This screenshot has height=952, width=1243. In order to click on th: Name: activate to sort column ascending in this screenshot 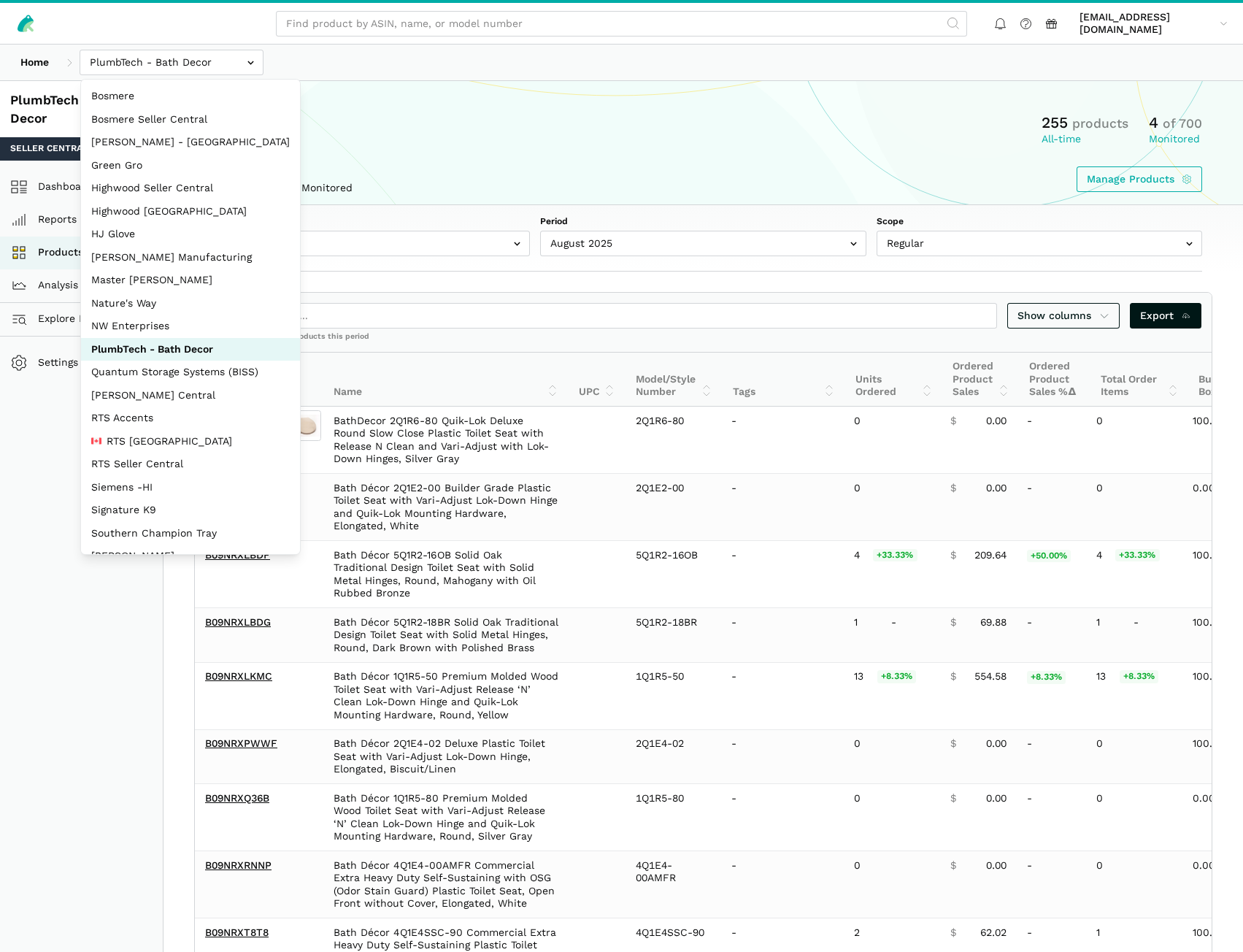, I will do `click(446, 379)`.